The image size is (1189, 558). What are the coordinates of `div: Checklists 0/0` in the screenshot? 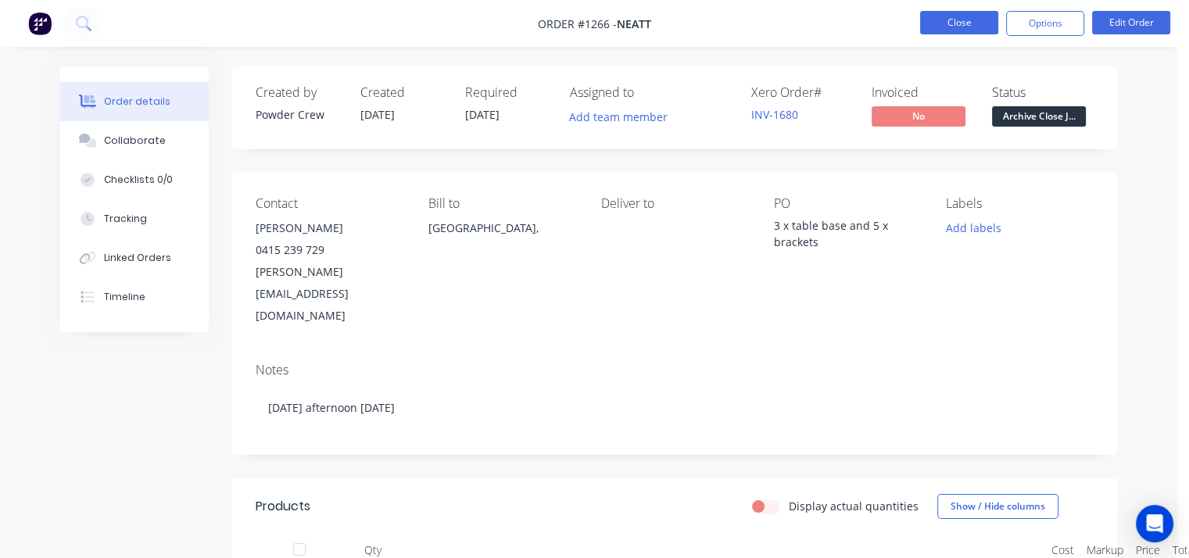 It's located at (138, 180).